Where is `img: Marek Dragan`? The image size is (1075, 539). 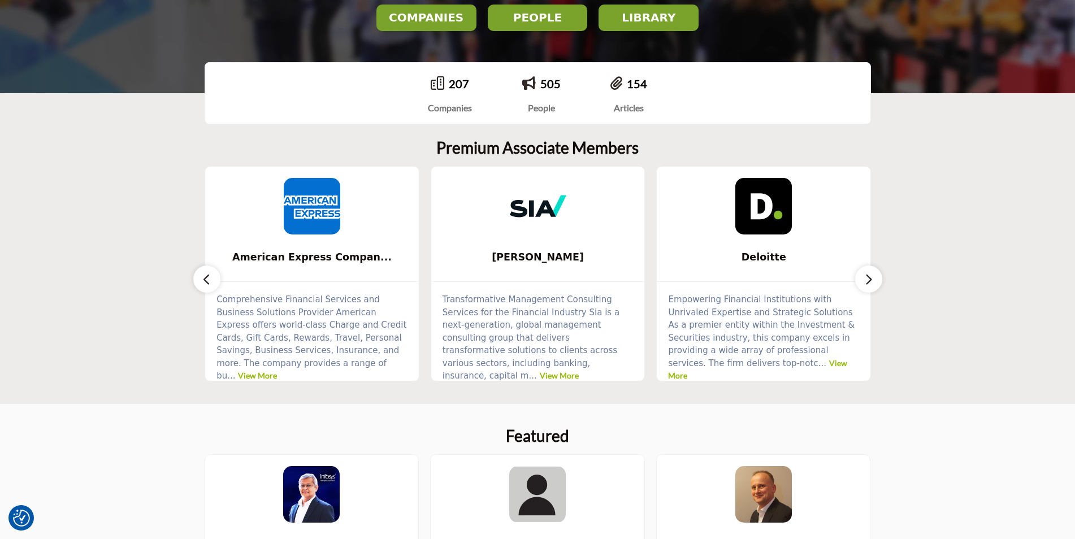
img: Marek Dragan is located at coordinates (763, 494).